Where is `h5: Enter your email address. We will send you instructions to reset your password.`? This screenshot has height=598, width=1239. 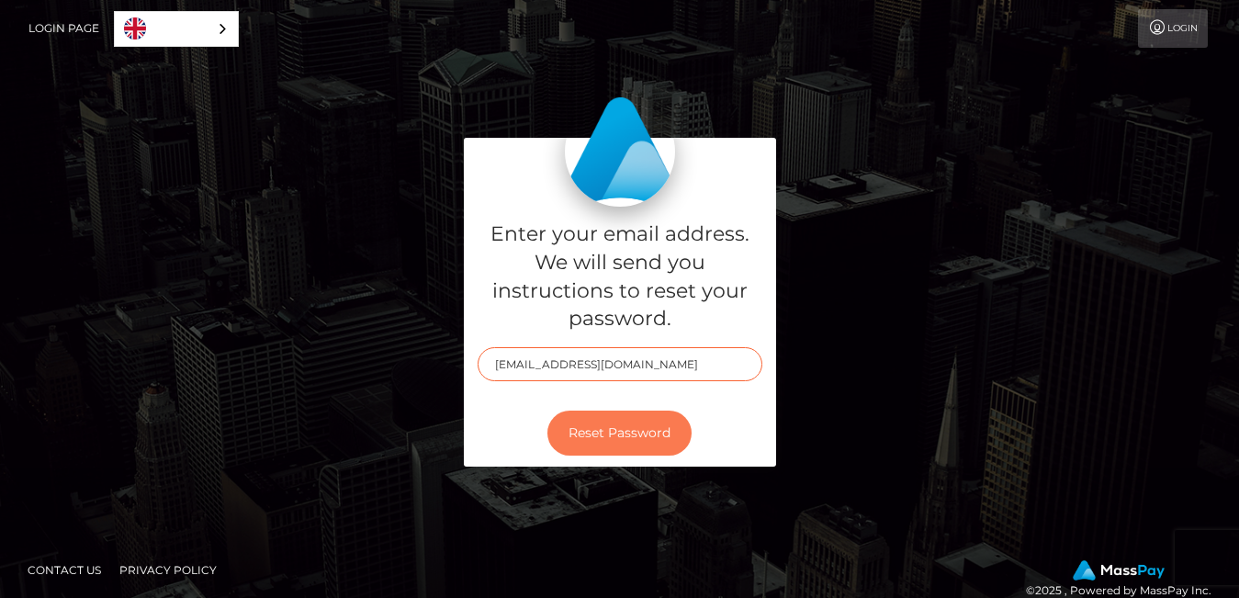 h5: Enter your email address. We will send you instructions to reset your password. is located at coordinates (620, 276).